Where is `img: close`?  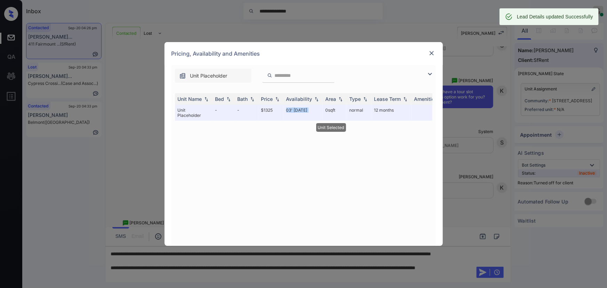 img: close is located at coordinates (432, 53).